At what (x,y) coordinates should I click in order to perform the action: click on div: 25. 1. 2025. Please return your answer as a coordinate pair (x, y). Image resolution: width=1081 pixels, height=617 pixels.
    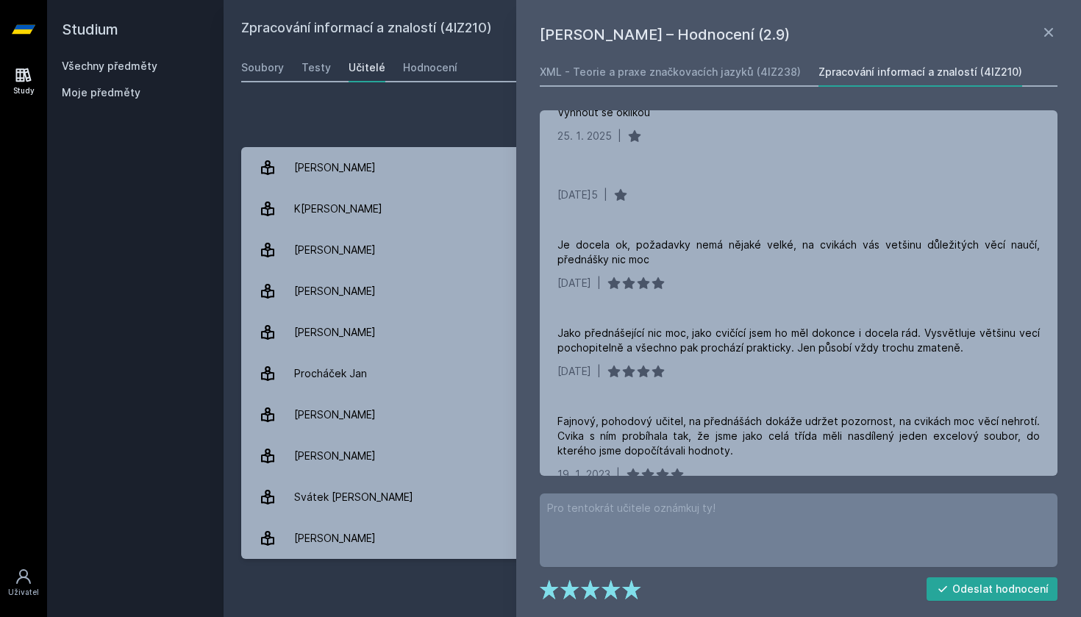
    Looking at the image, I should click on (585, 136).